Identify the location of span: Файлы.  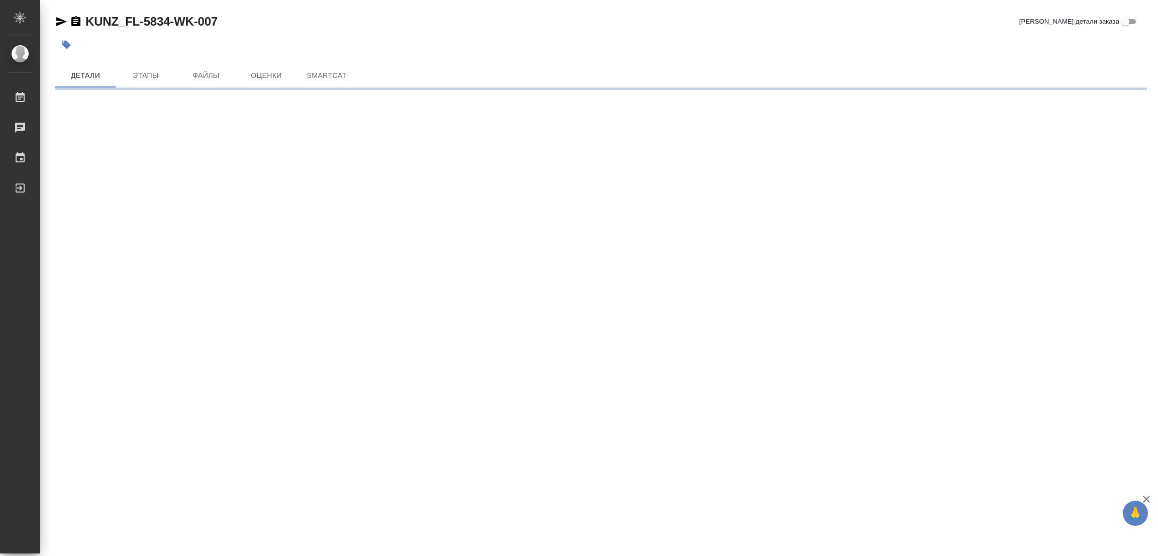
(206, 75).